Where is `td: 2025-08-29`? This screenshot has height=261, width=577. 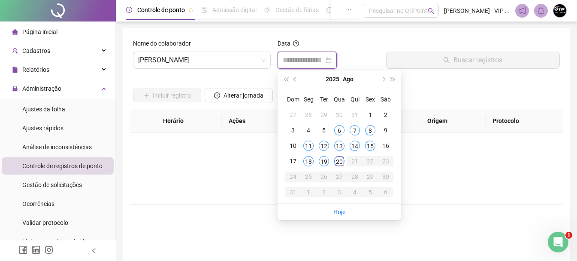 td: 2025-08-29 is located at coordinates (371, 176).